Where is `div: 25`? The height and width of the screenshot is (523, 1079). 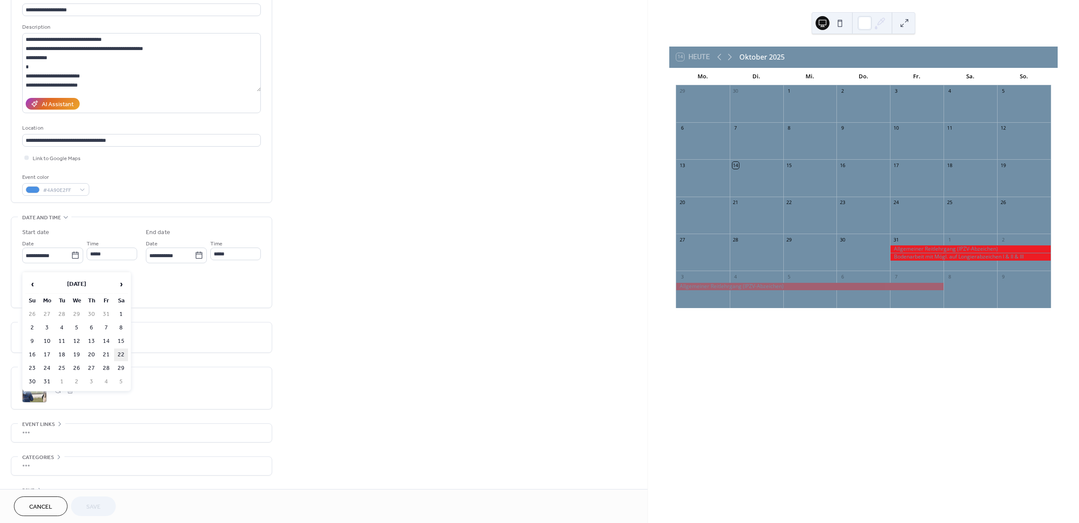 div: 25 is located at coordinates (949, 202).